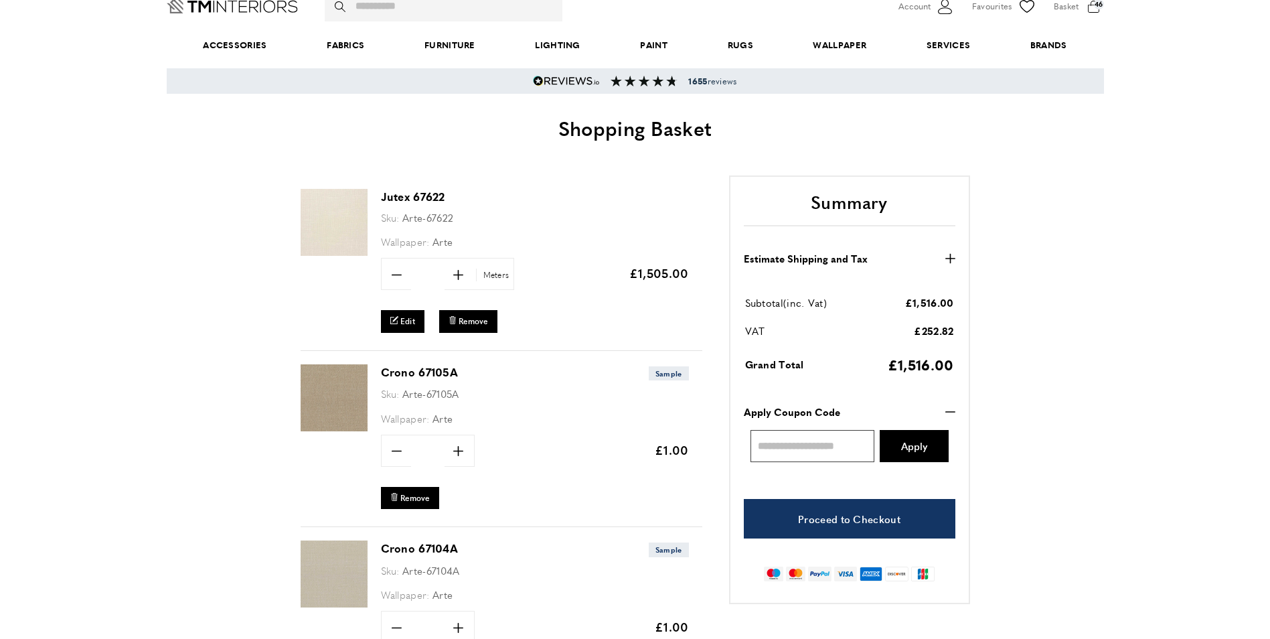  What do you see at coordinates (431, 570) in the screenshot?
I see `span: Arte-67104A` at bounding box center [431, 570].